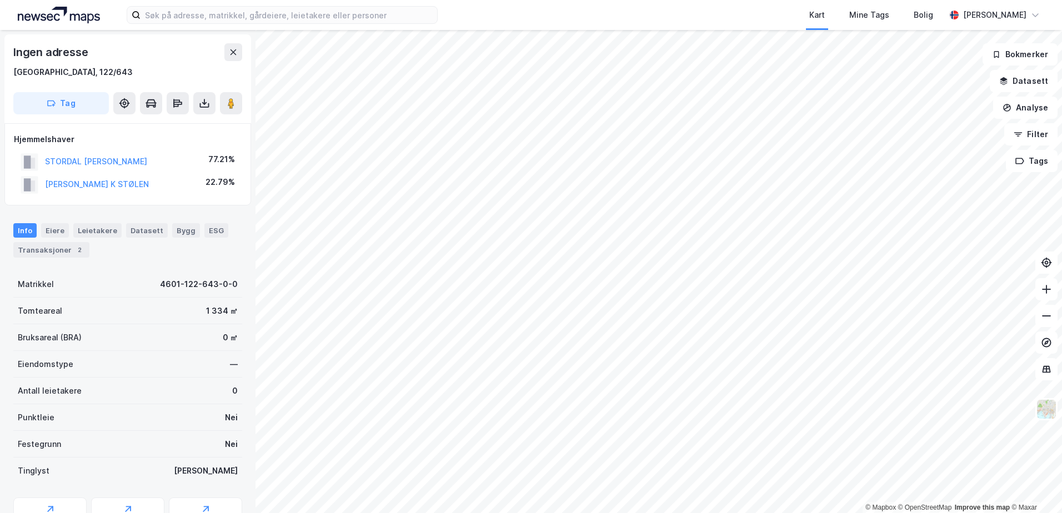 The width and height of the screenshot is (1062, 513). Describe the element at coordinates (1020, 54) in the screenshot. I see `button: Bokmerker` at that location.